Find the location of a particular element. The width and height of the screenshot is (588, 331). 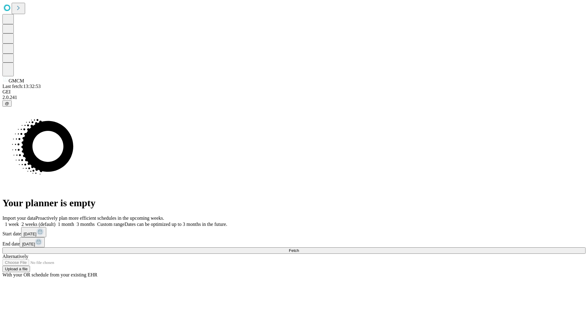

div: End date is located at coordinates (294, 242).